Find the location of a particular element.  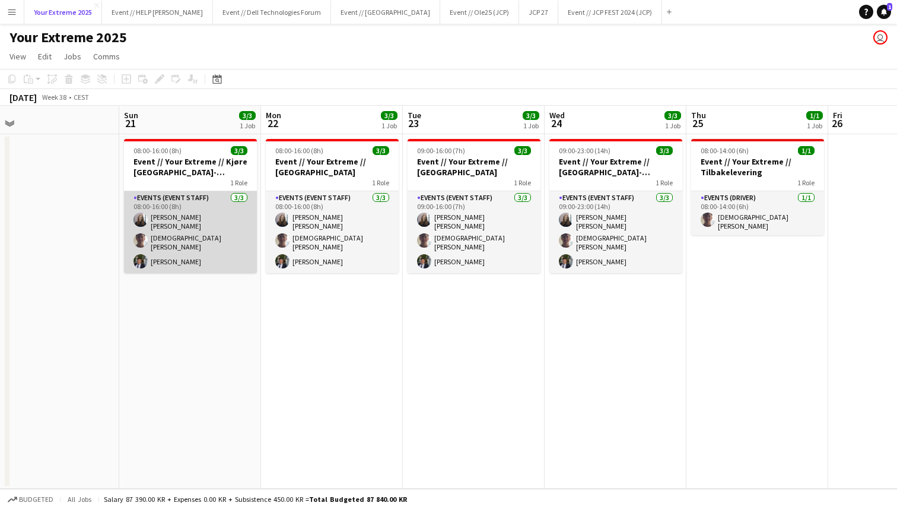

div: 08:00-14:00 (6h)1/1Event // Your Extreme // Tilbakelevering1 RoleEvents (Driver)1/108:00-14:00 (6... is located at coordinates (758, 187).